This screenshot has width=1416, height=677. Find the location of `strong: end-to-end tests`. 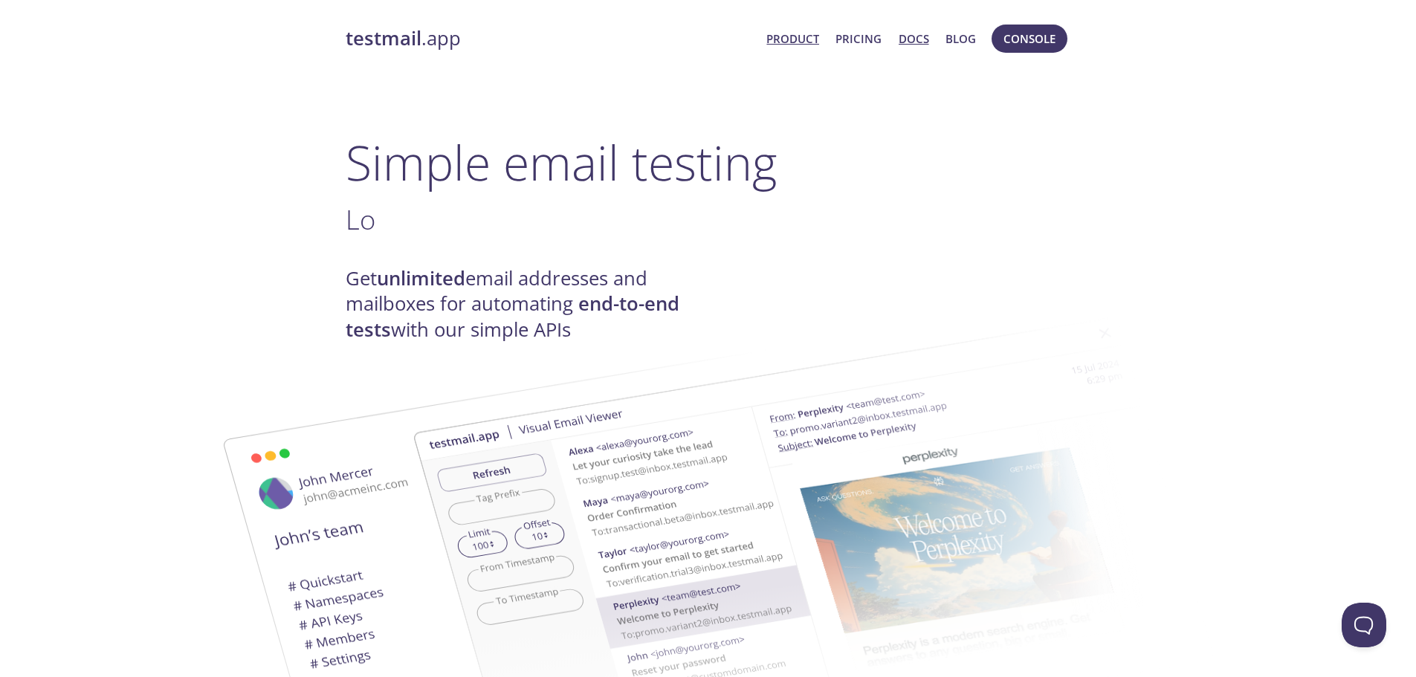

strong: end-to-end tests is located at coordinates (512, 316).